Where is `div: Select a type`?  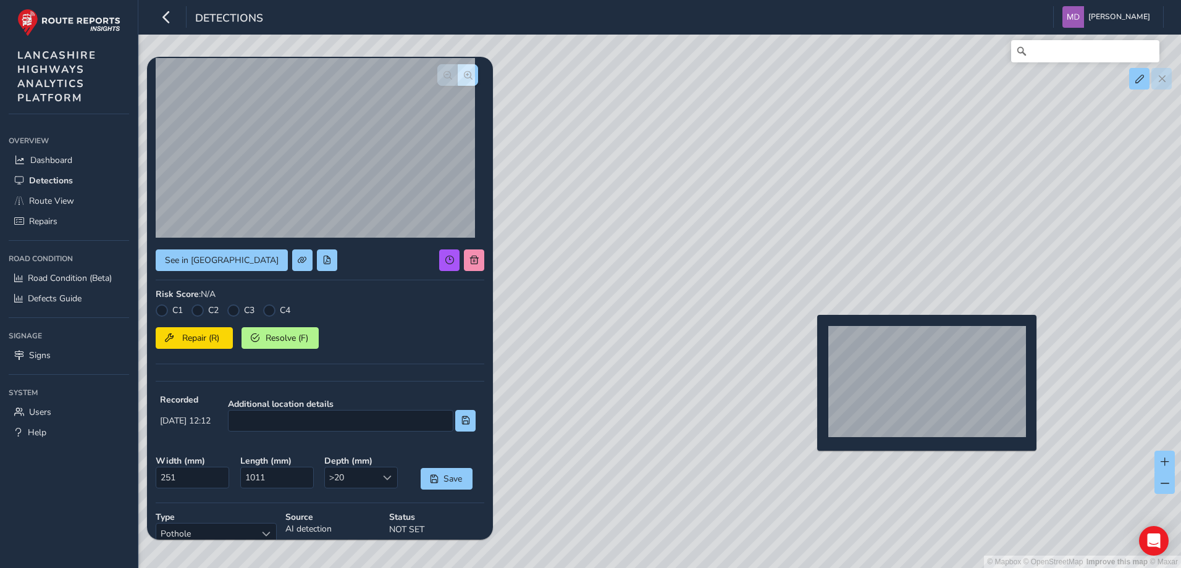
div: Select a type is located at coordinates (266, 534).